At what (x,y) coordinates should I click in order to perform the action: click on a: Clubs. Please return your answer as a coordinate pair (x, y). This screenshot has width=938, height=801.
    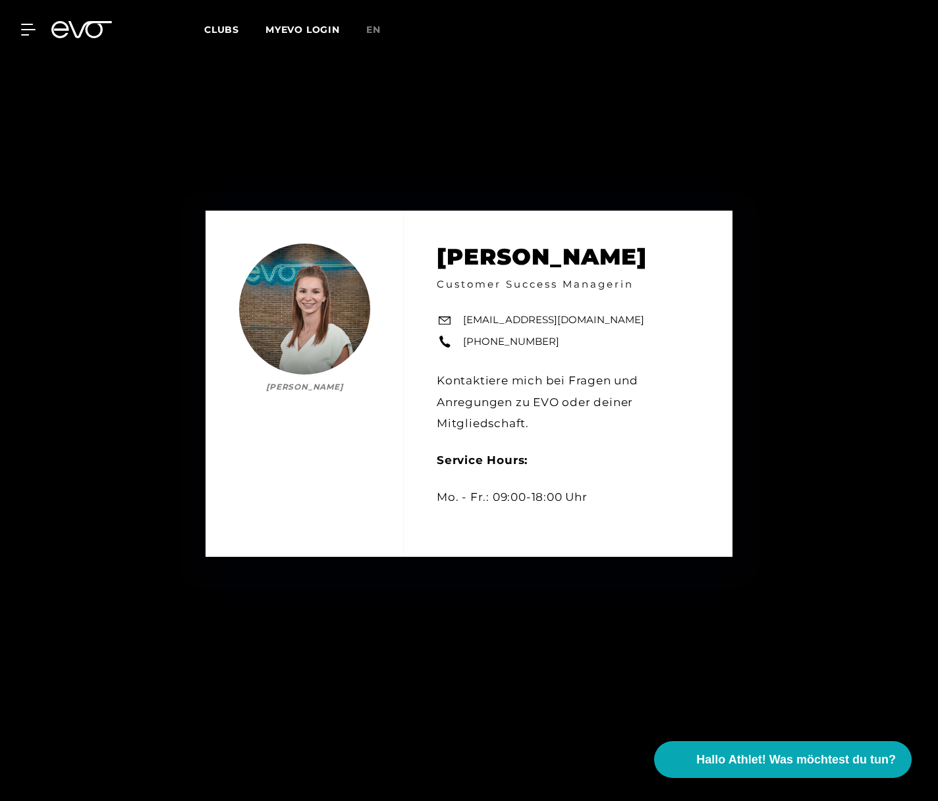
    Looking at the image, I should click on (234, 29).